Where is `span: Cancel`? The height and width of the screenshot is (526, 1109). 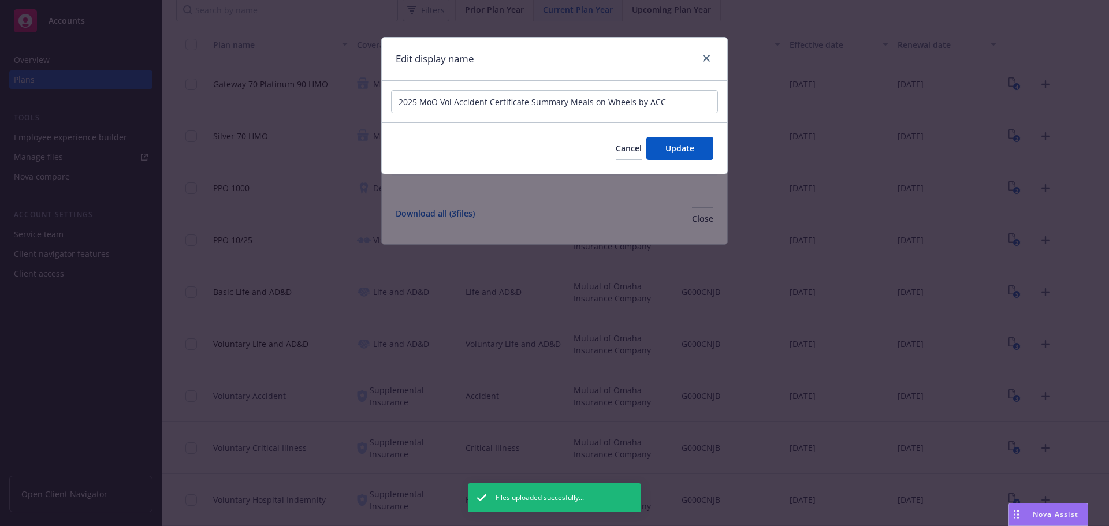
span: Cancel is located at coordinates (628, 148).